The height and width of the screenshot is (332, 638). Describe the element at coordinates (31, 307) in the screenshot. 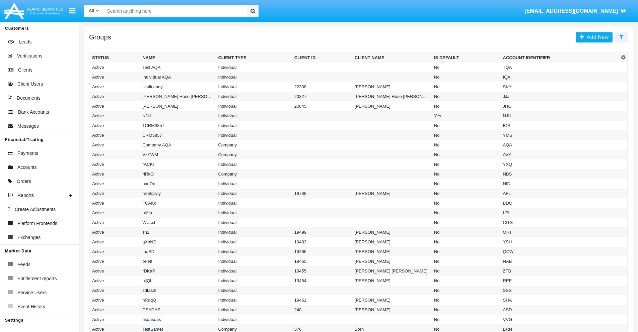

I see `span: Event History` at that location.